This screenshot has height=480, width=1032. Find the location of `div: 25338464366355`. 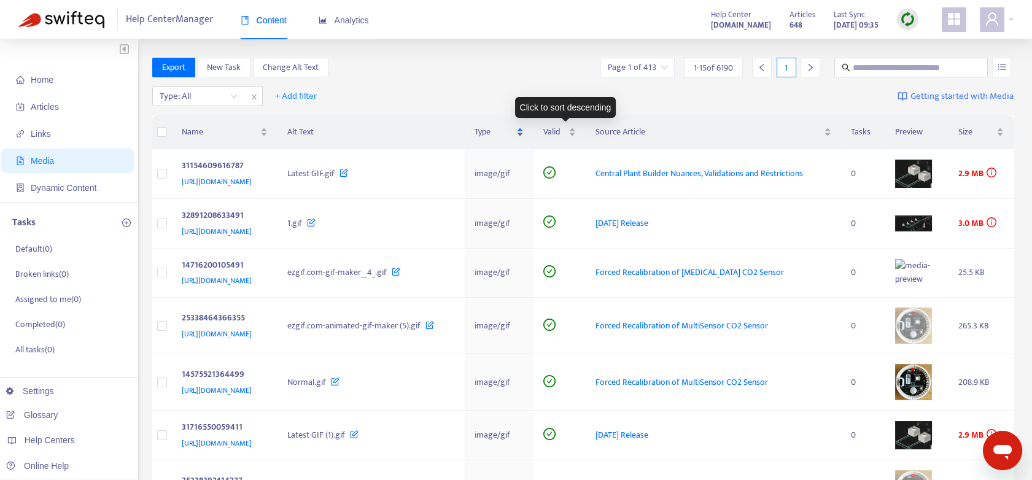

div: 25338464366355 is located at coordinates (222, 319).